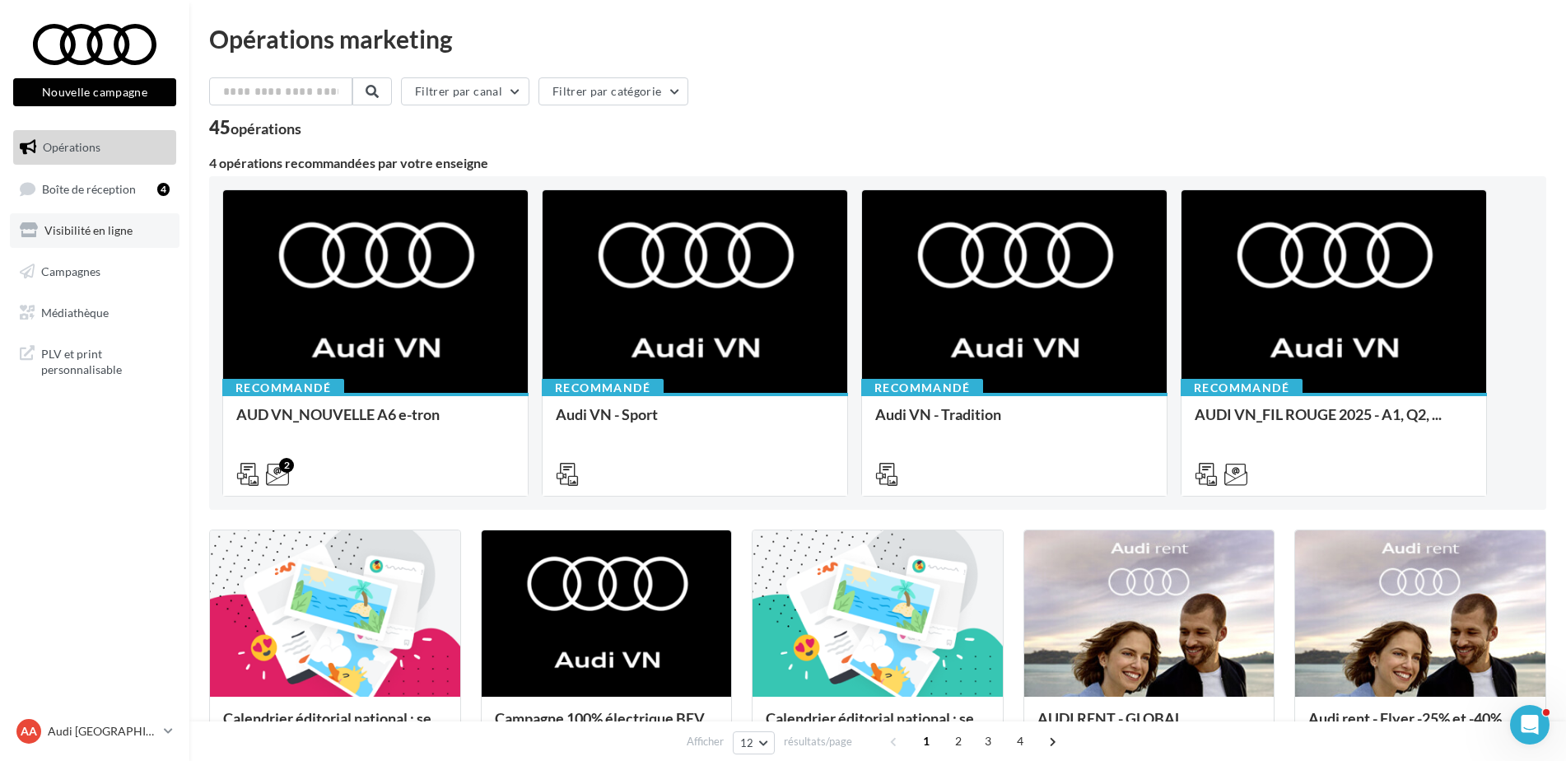 This screenshot has height=761, width=1566. Describe the element at coordinates (95, 313) in the screenshot. I see `a: Médiathèque` at that location.